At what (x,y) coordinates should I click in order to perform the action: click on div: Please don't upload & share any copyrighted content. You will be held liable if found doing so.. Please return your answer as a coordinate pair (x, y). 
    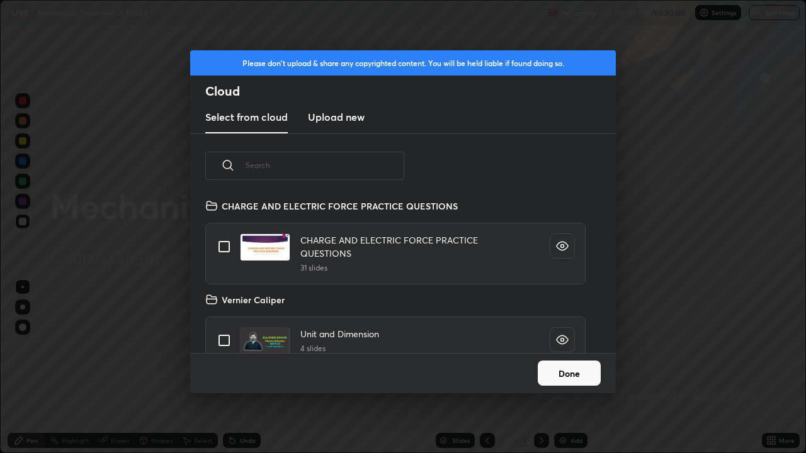
    Looking at the image, I should click on (403, 63).